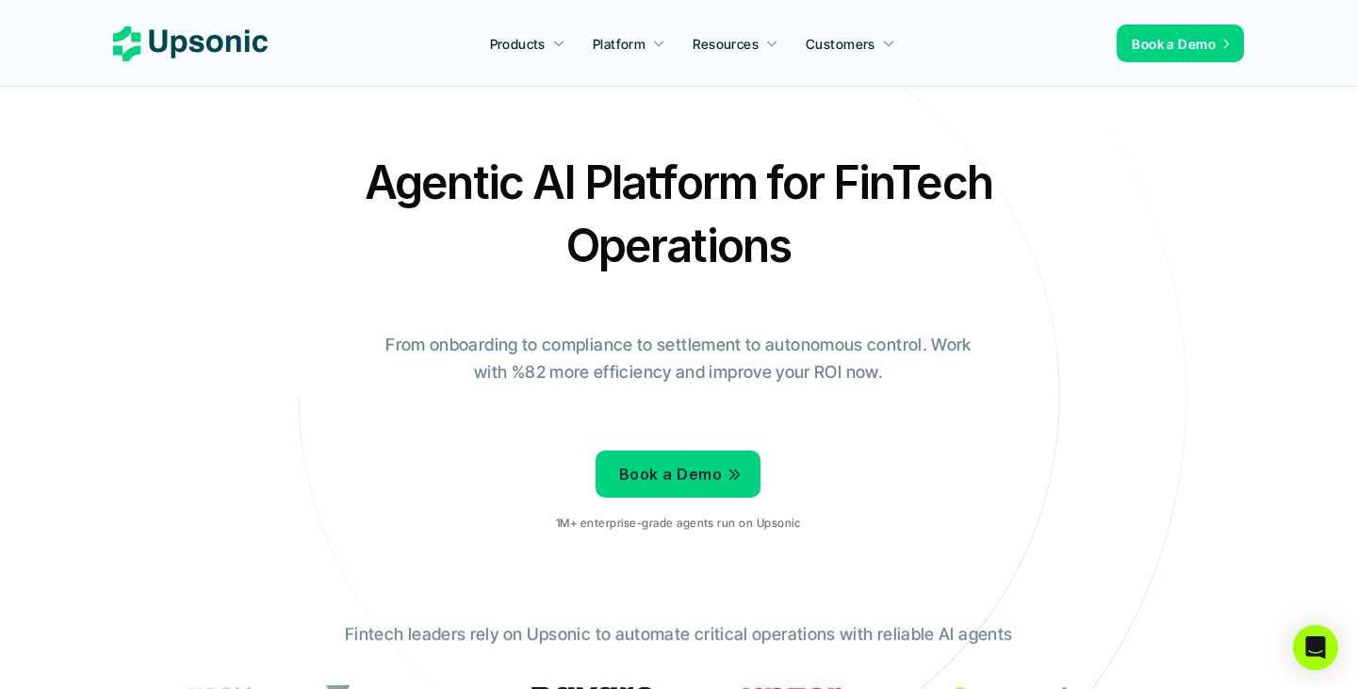 The image size is (1357, 689). Describe the element at coordinates (517, 43) in the screenshot. I see `p: Products` at that location.